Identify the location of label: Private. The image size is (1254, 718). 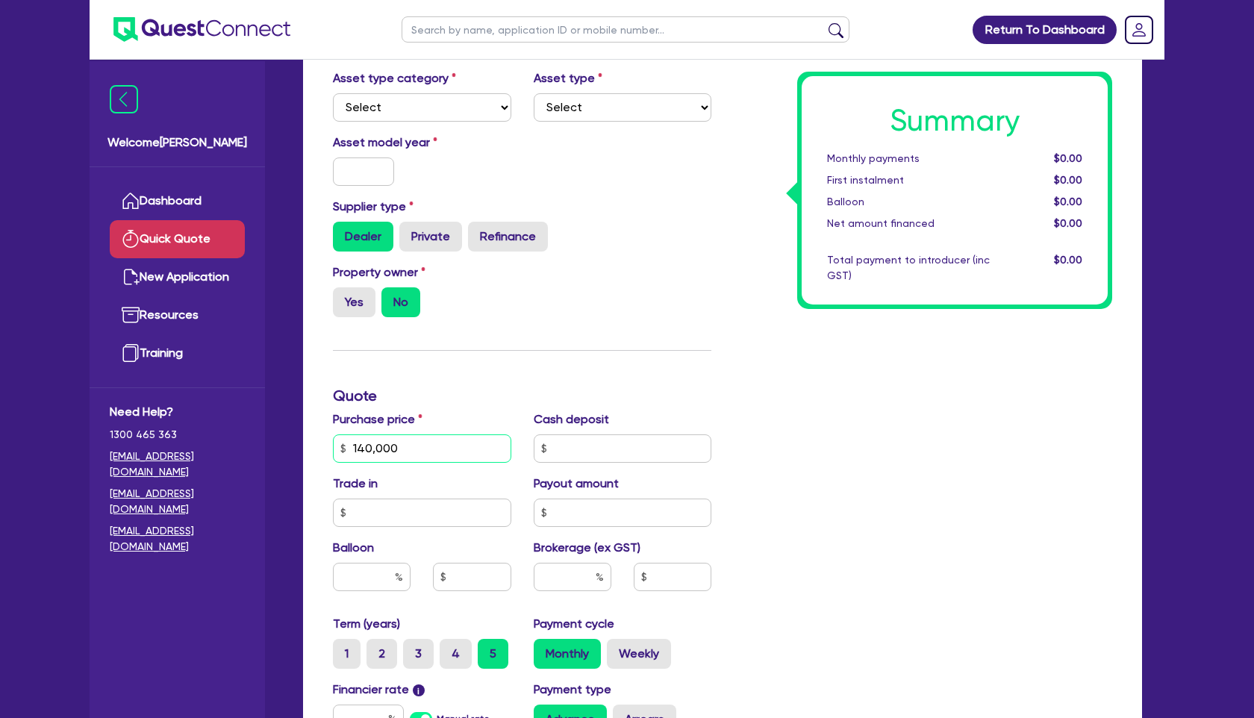
(431, 237).